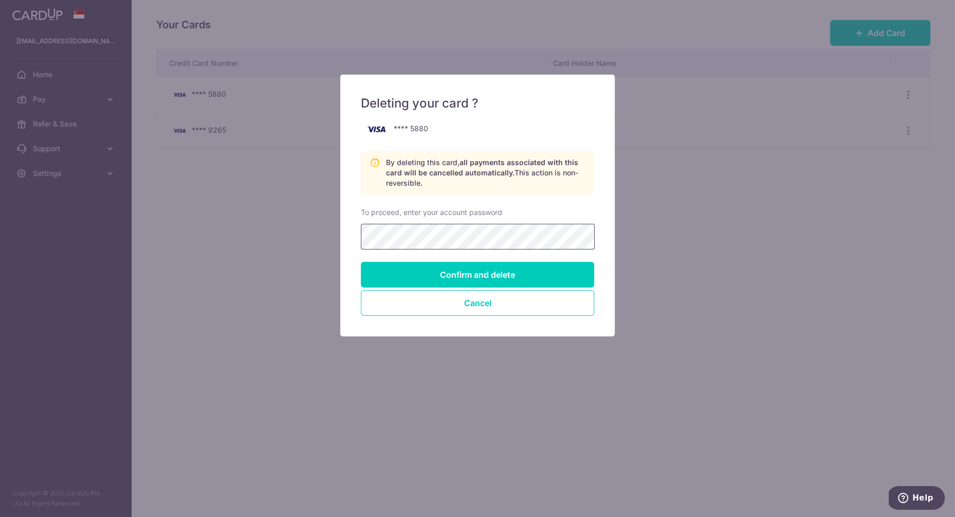 The height and width of the screenshot is (517, 955). I want to click on p: By deleting this card, This action is non-reversible., so click(486, 173).